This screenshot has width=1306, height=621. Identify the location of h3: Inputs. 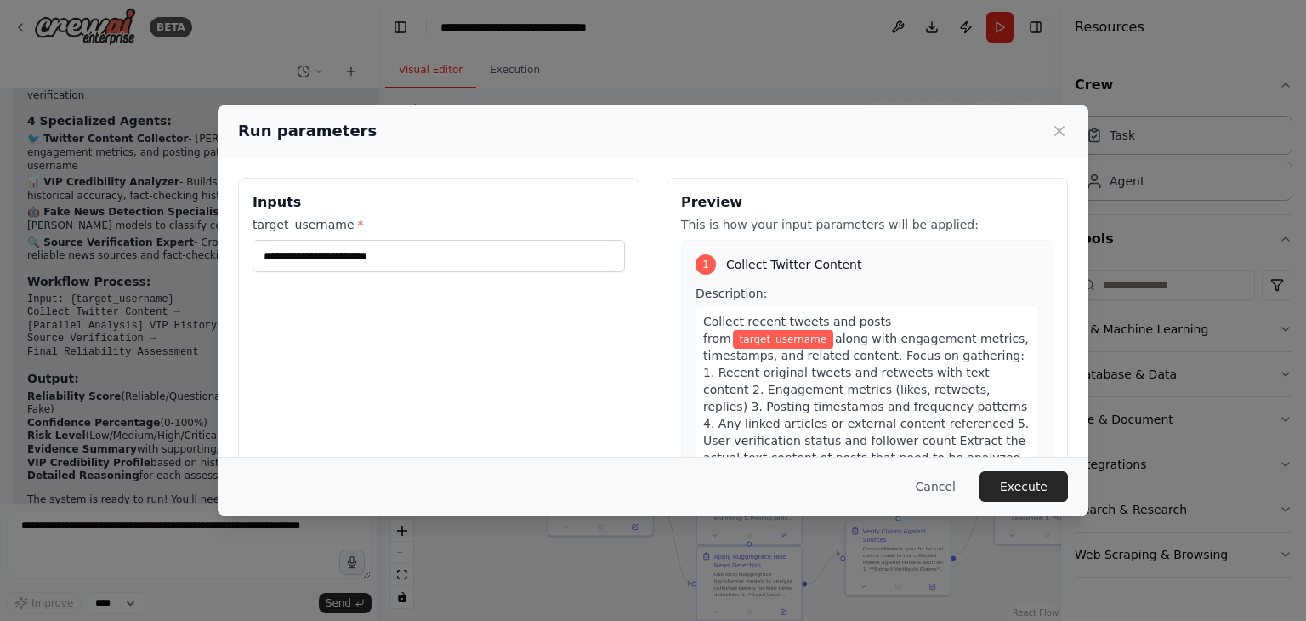
(439, 202).